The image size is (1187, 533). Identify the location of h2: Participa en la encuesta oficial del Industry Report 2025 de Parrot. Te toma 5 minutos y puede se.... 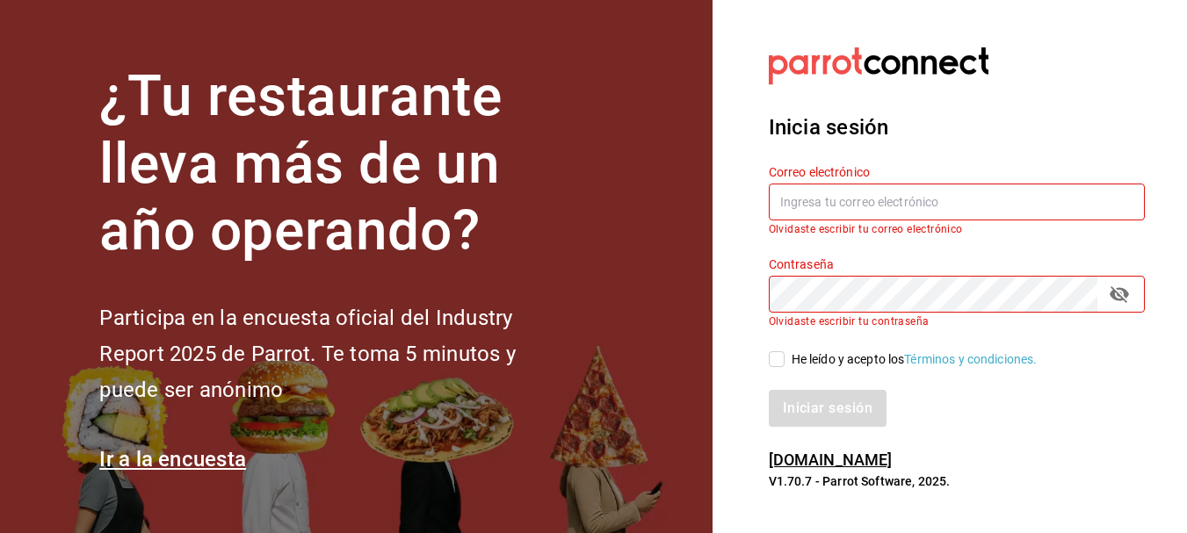
(337, 354).